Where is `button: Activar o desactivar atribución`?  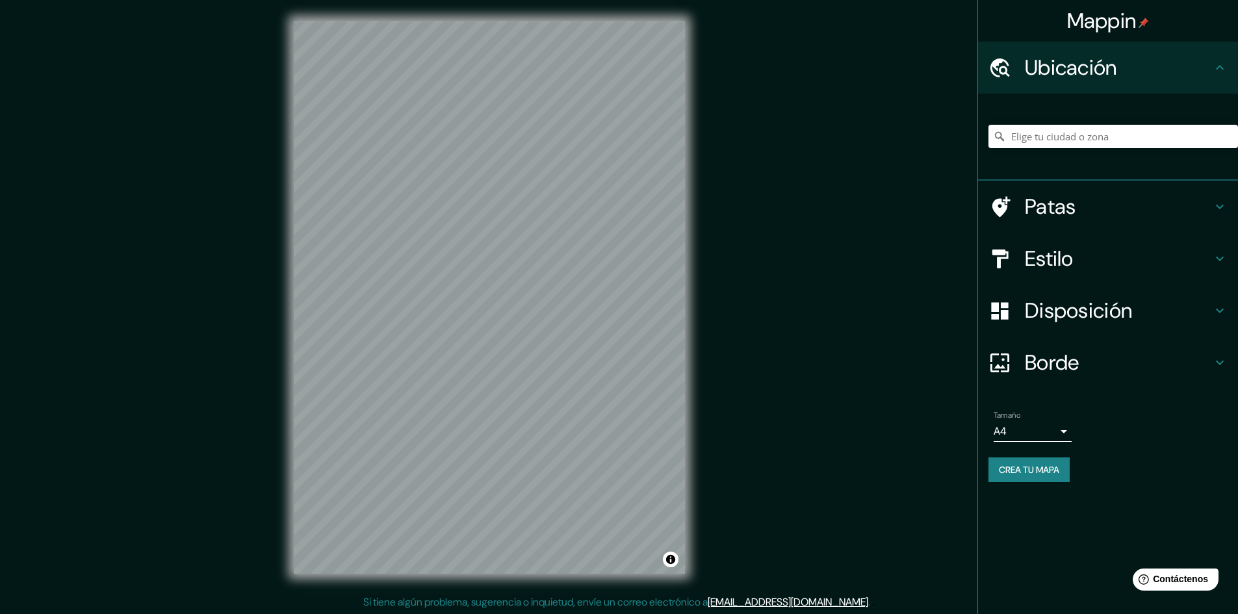 button: Activar o desactivar atribución is located at coordinates (671, 560).